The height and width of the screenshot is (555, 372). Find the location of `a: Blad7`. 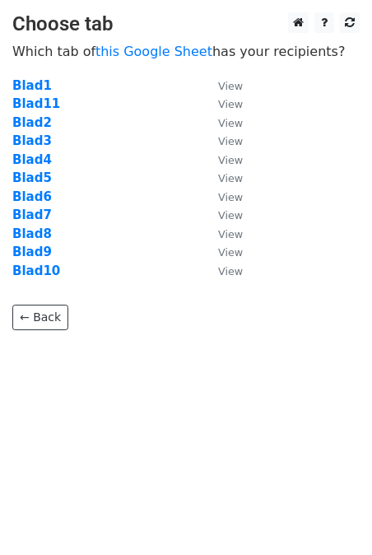

a: Blad7 is located at coordinates (32, 215).